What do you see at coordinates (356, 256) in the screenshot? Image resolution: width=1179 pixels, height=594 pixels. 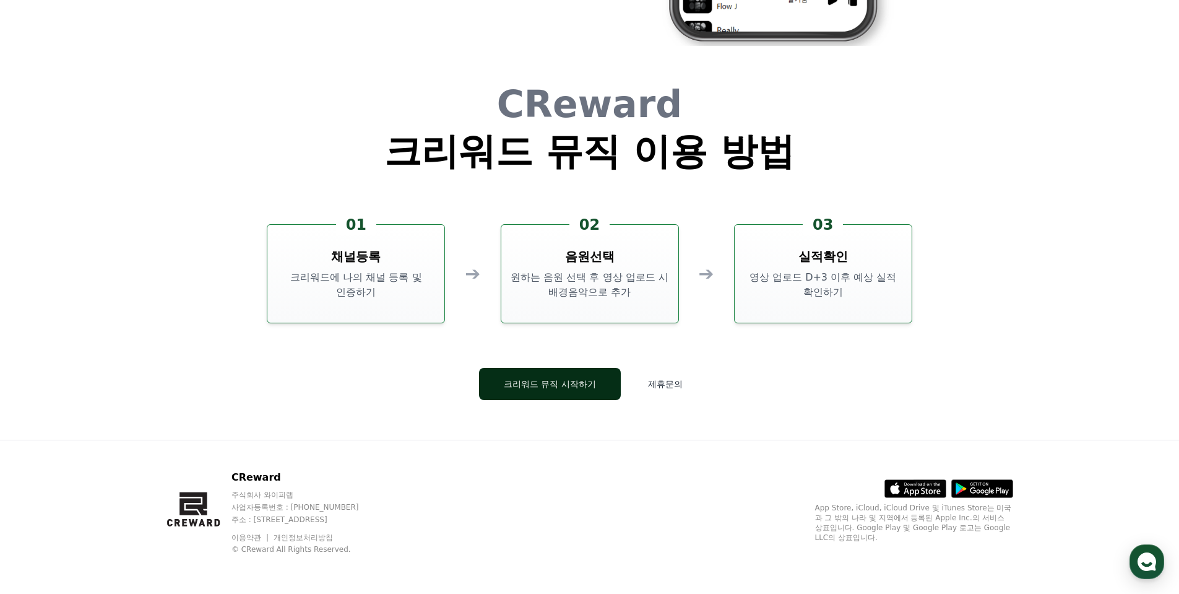 I see `h3: 채널등록` at bounding box center [356, 256].